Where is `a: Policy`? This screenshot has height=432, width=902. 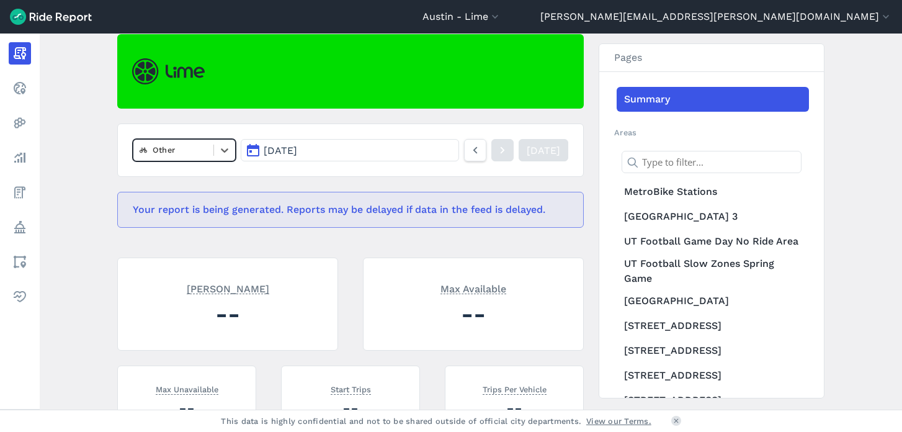 a: Policy is located at coordinates (20, 227).